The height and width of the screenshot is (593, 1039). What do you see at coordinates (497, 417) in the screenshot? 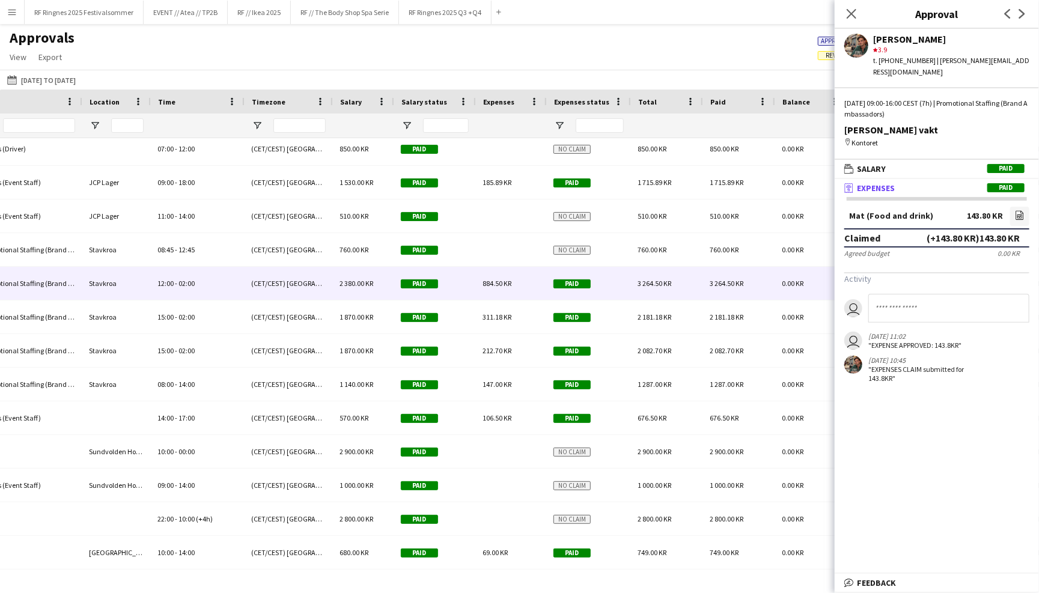
I see `span: 106.50 KR` at bounding box center [497, 417].